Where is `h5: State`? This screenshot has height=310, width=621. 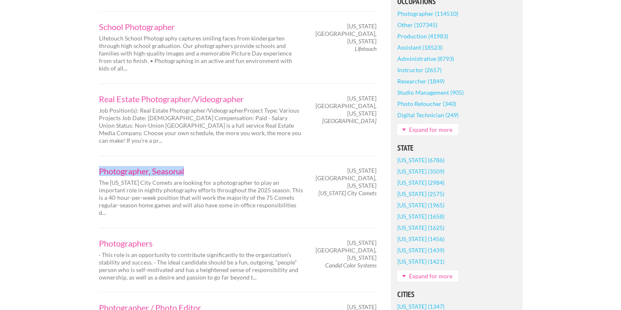
h5: State is located at coordinates (456, 148).